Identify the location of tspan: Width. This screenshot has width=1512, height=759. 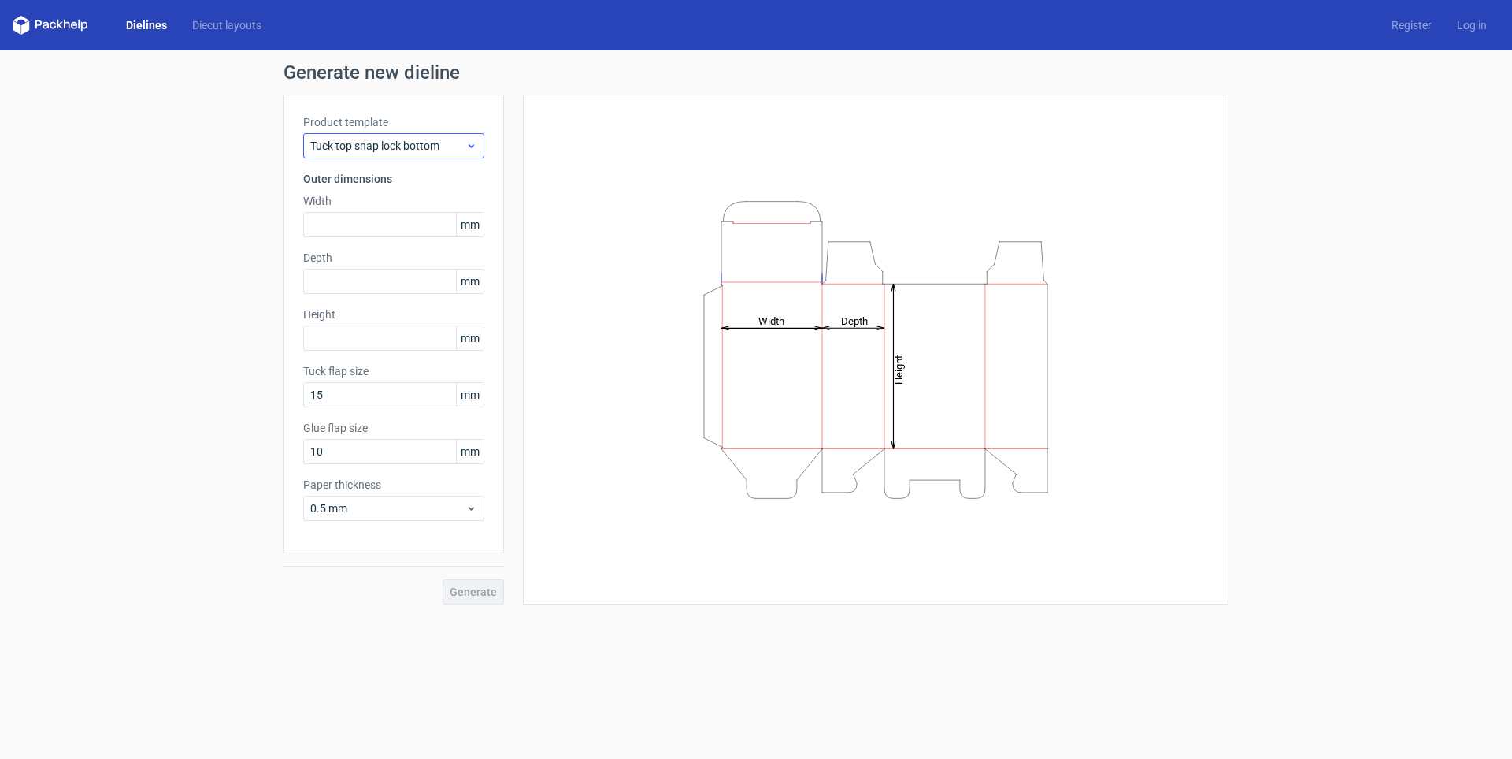
(771, 320).